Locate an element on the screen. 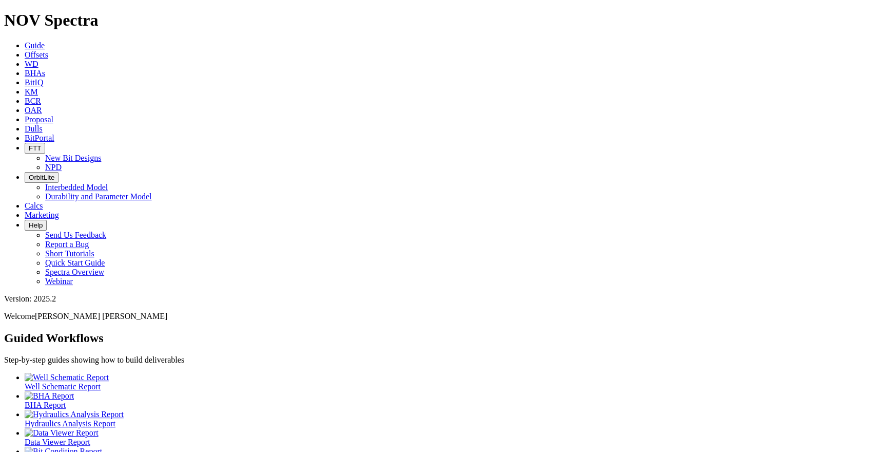 This screenshot has height=452, width=876. a: Spectra Overview is located at coordinates (74, 271).